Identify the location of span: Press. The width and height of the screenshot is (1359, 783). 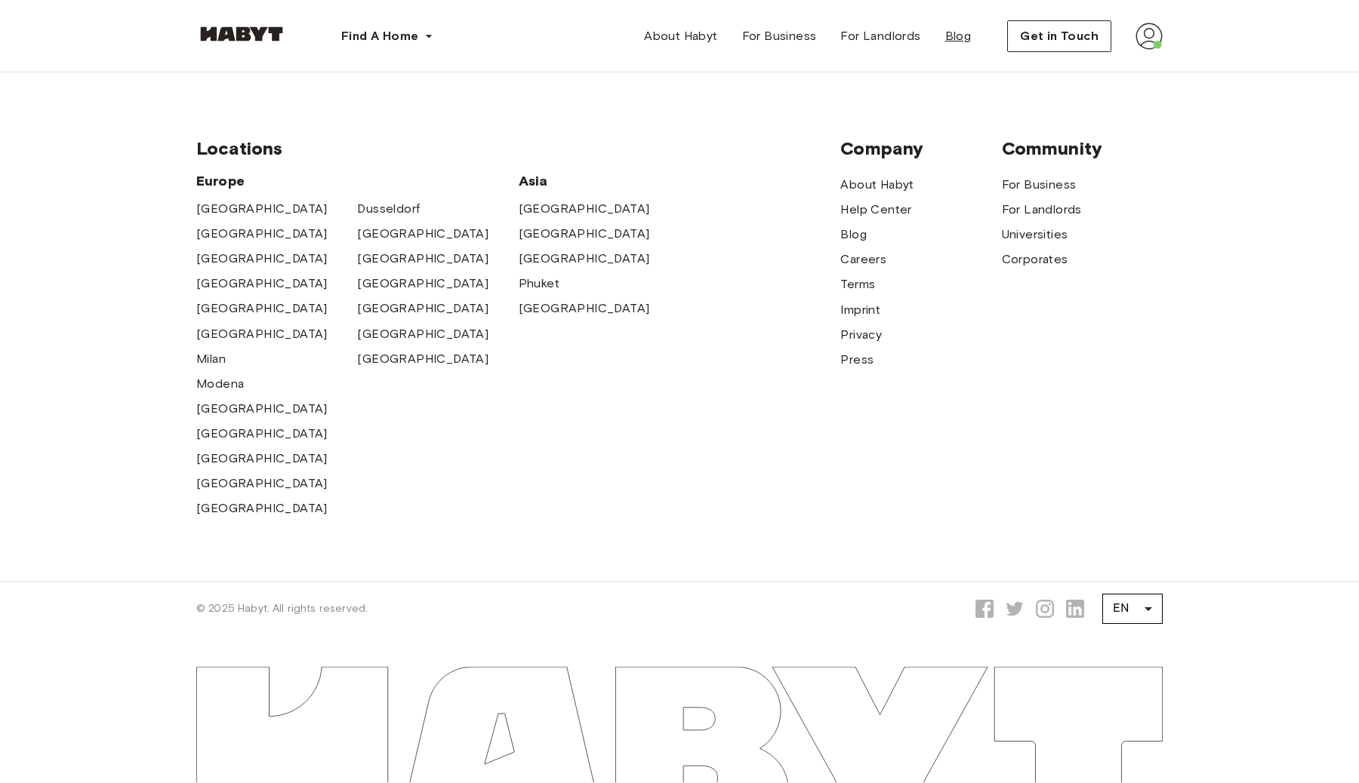
(857, 360).